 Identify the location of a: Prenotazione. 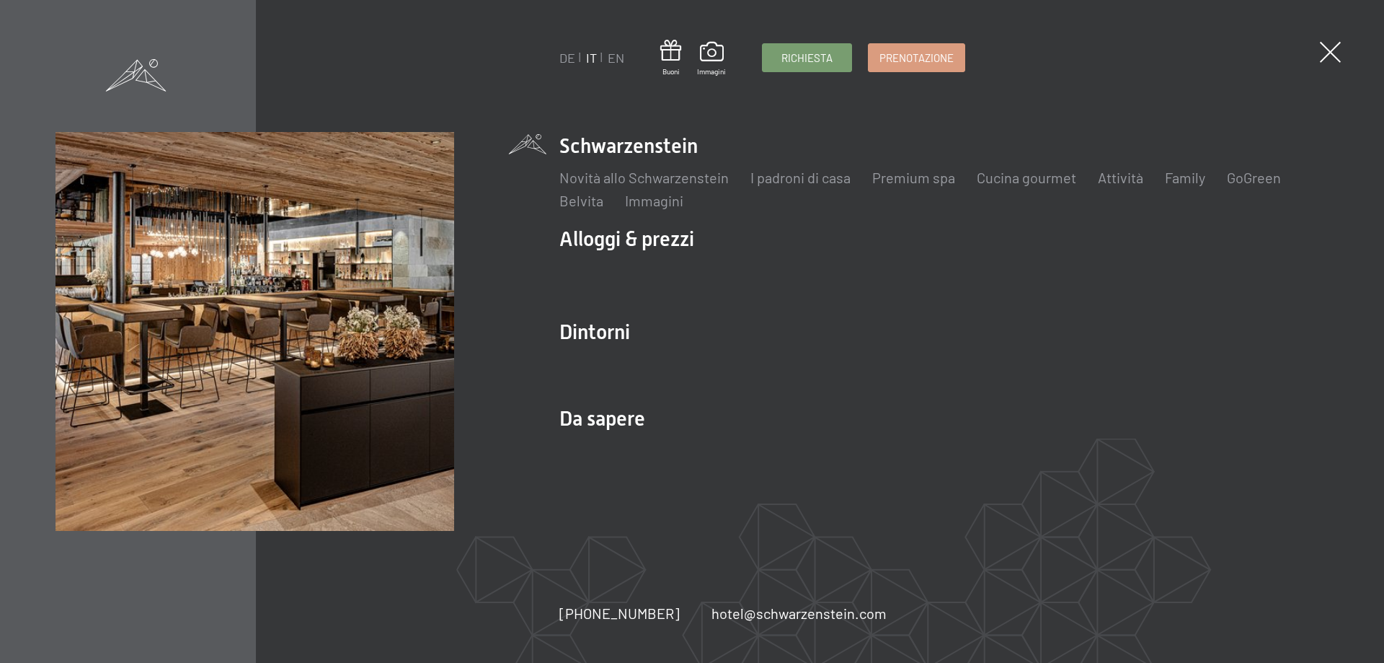
(916, 58).